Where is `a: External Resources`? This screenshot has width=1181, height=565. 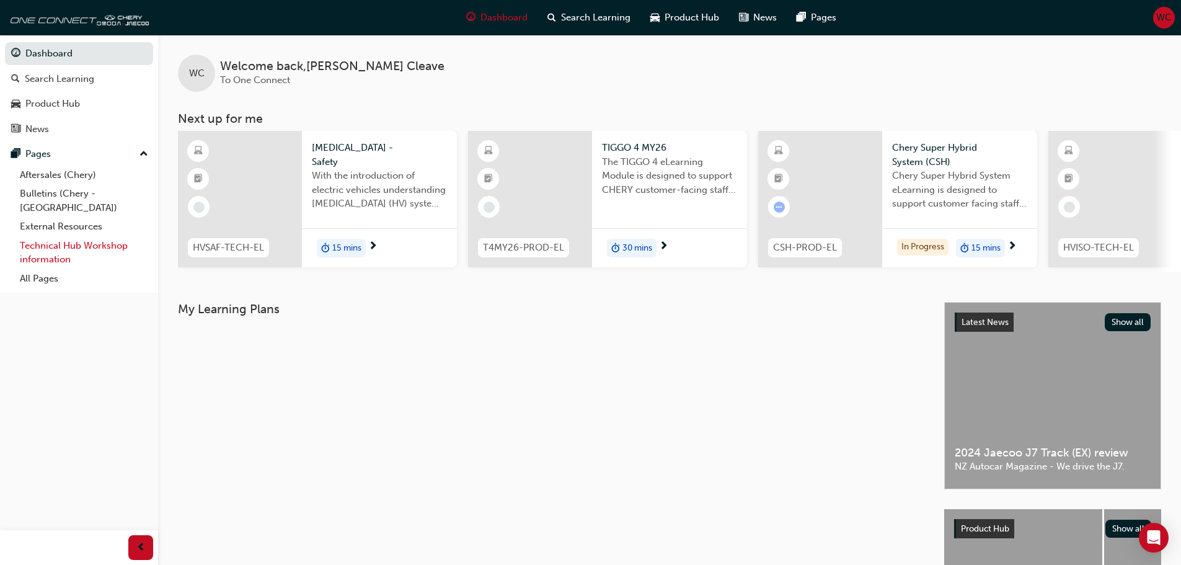 a: External Resources is located at coordinates (84, 226).